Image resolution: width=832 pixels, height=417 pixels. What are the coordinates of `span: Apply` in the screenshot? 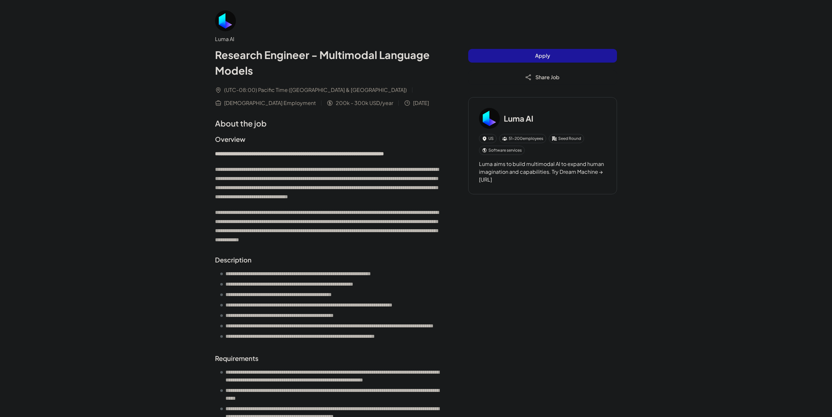 It's located at (542, 55).